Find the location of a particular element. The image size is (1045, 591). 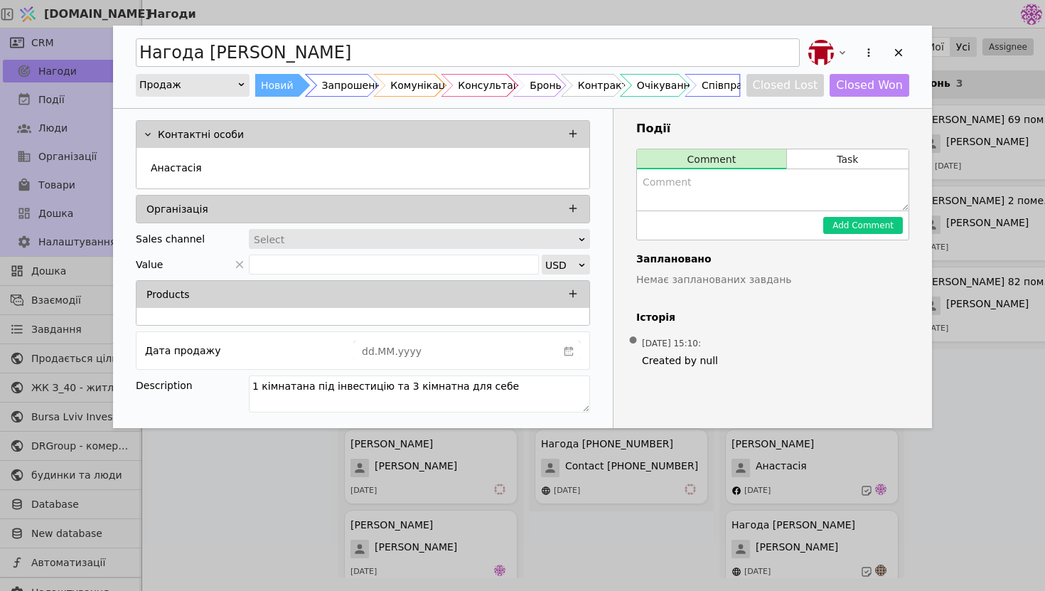

button: Closed Lost is located at coordinates (786, 85).